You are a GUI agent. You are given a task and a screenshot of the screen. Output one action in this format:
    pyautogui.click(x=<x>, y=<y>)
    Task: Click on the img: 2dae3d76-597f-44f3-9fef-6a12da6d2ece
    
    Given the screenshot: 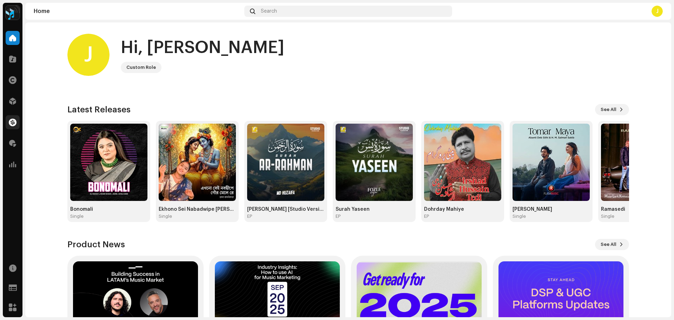 What is the action you would take?
    pyautogui.click(x=13, y=13)
    